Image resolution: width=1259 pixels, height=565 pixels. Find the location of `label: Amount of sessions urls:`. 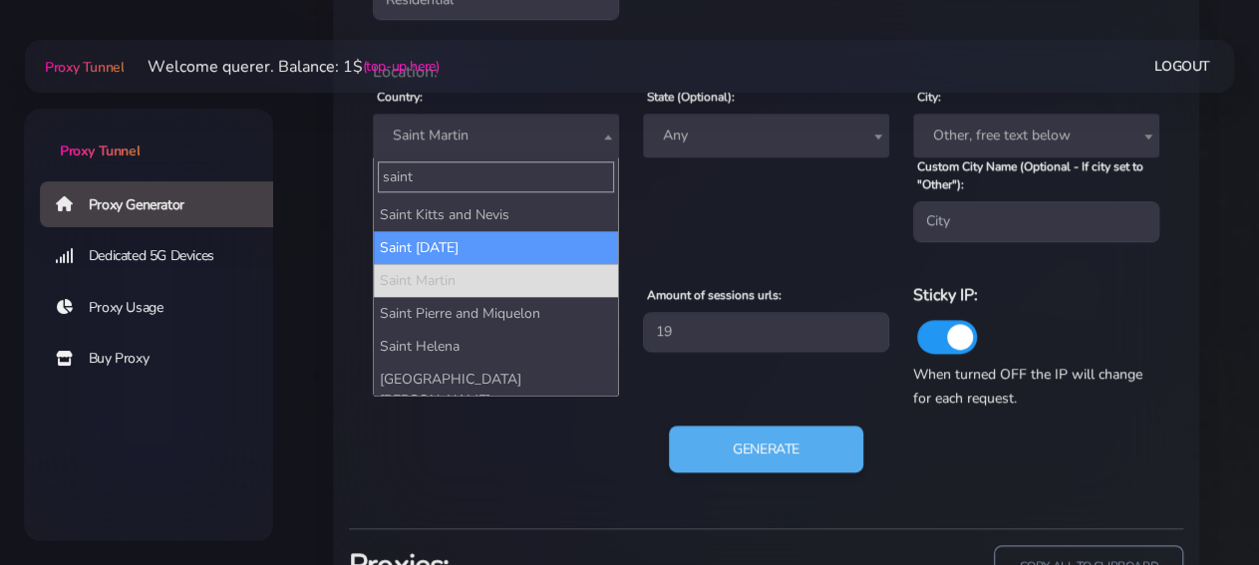

label: Amount of sessions urls: is located at coordinates (714, 295).